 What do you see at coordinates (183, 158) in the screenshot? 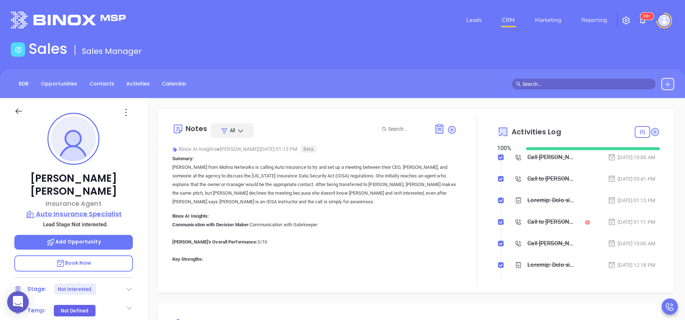
I see `b: Summary:` at bounding box center [183, 158].